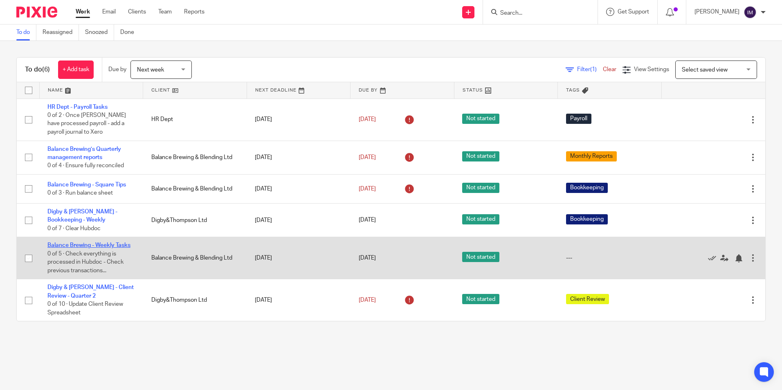 This screenshot has width=782, height=390. What do you see at coordinates (536, 13) in the screenshot?
I see `input: Search` at bounding box center [536, 13].